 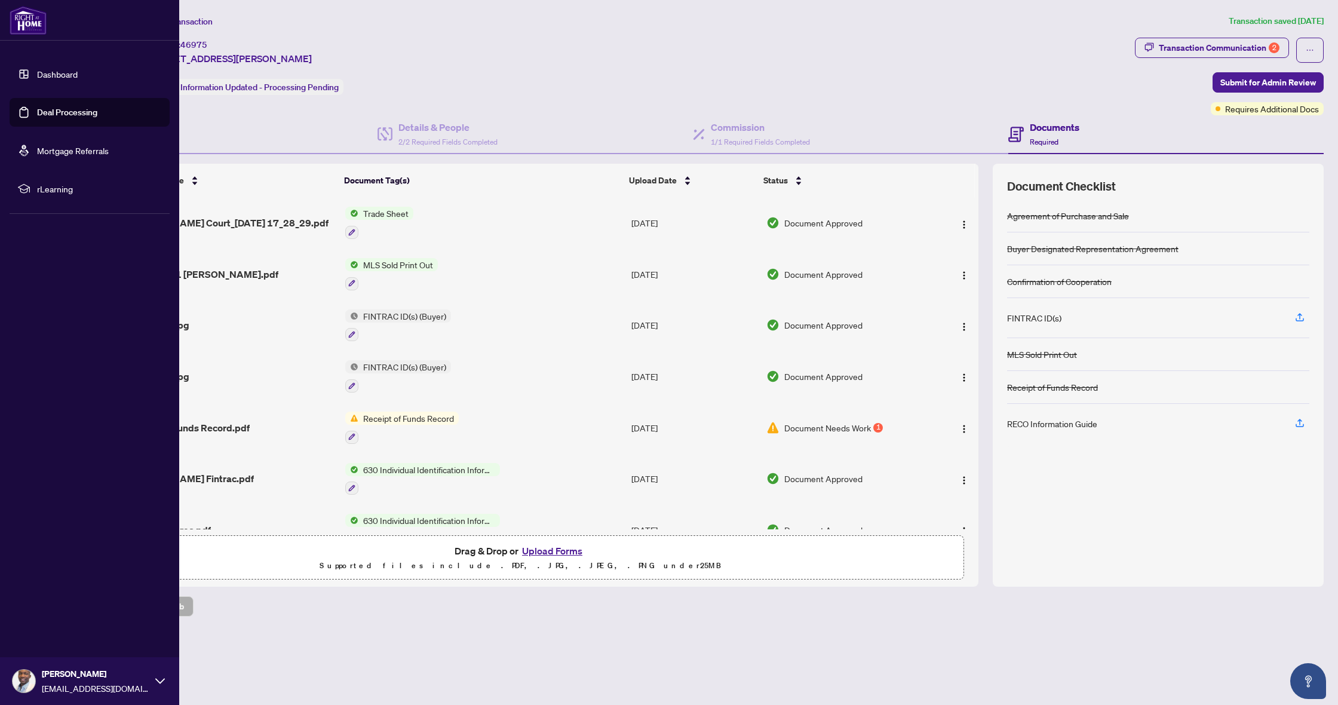 I want to click on a: Mortgage Referrals, so click(x=73, y=150).